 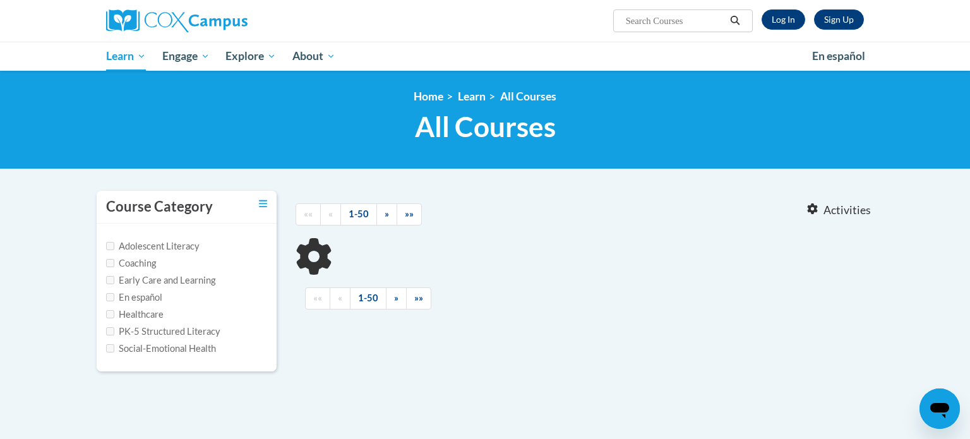 What do you see at coordinates (134, 297) in the screenshot?
I see `label: En español` at bounding box center [134, 297].